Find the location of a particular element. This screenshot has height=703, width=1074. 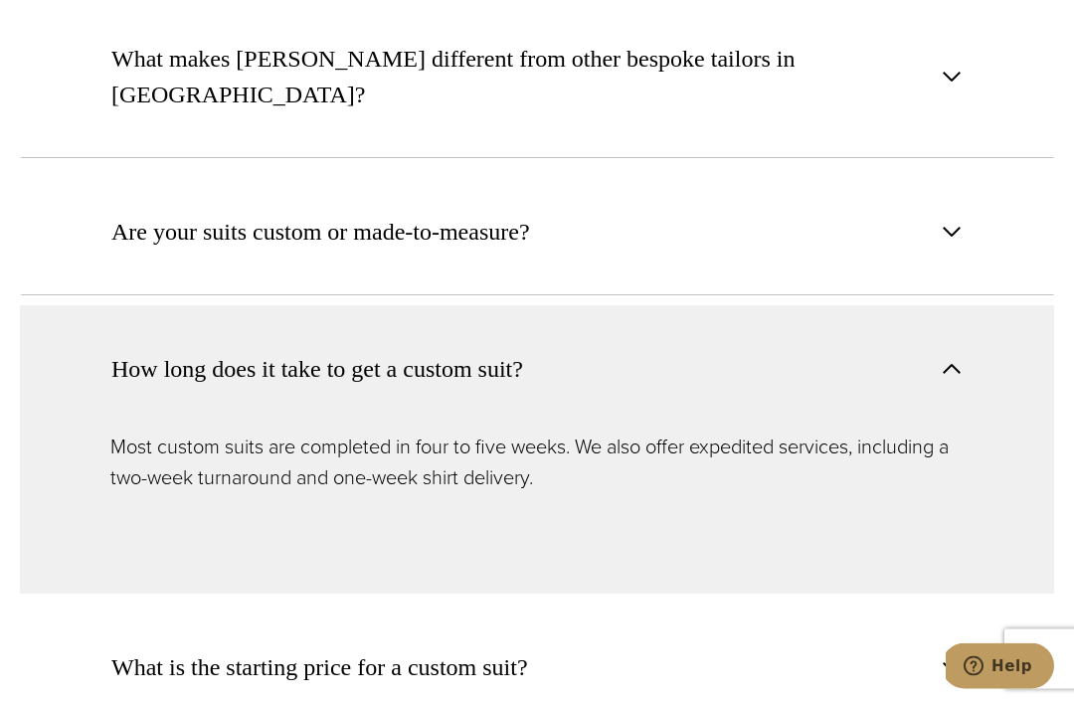

span: How long does it take to get a custom suit? is located at coordinates (317, 370).